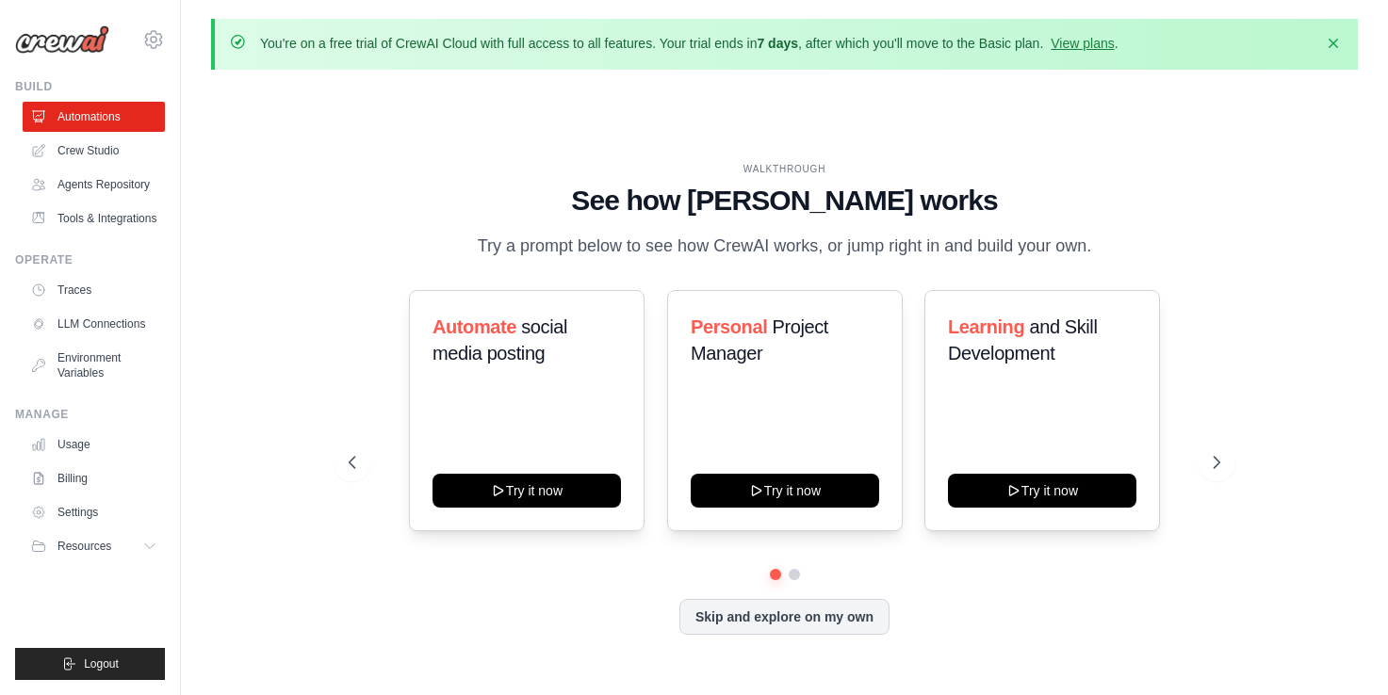 This screenshot has height=695, width=1388. I want to click on span: Personal, so click(728, 327).